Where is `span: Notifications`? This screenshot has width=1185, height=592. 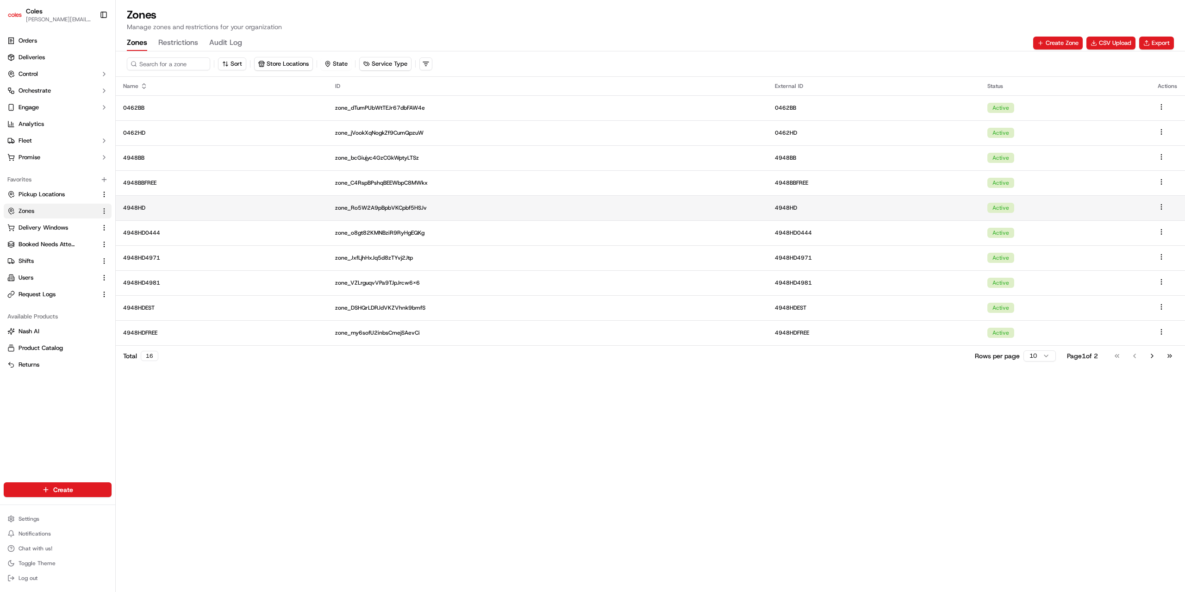
span: Notifications is located at coordinates (35, 534).